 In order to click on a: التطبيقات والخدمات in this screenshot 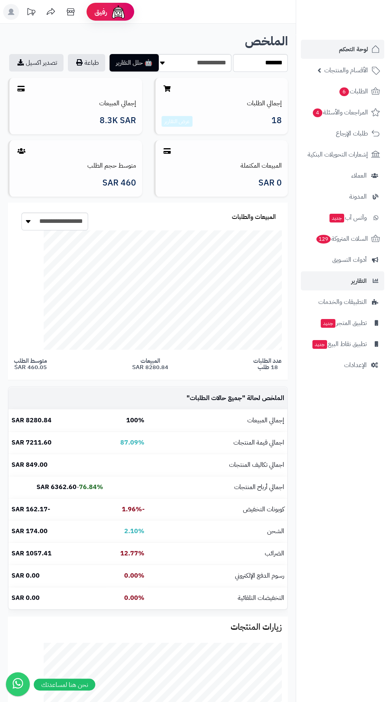, I will do `click(343, 302)`.